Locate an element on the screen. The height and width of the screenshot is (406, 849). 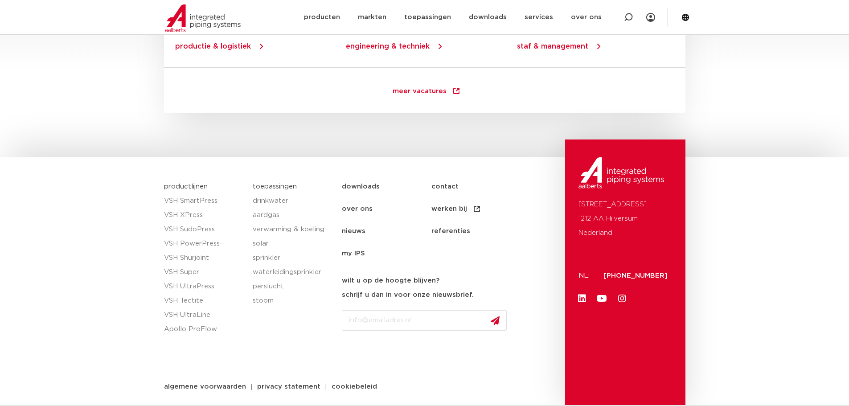
a: over ons is located at coordinates (386, 209).